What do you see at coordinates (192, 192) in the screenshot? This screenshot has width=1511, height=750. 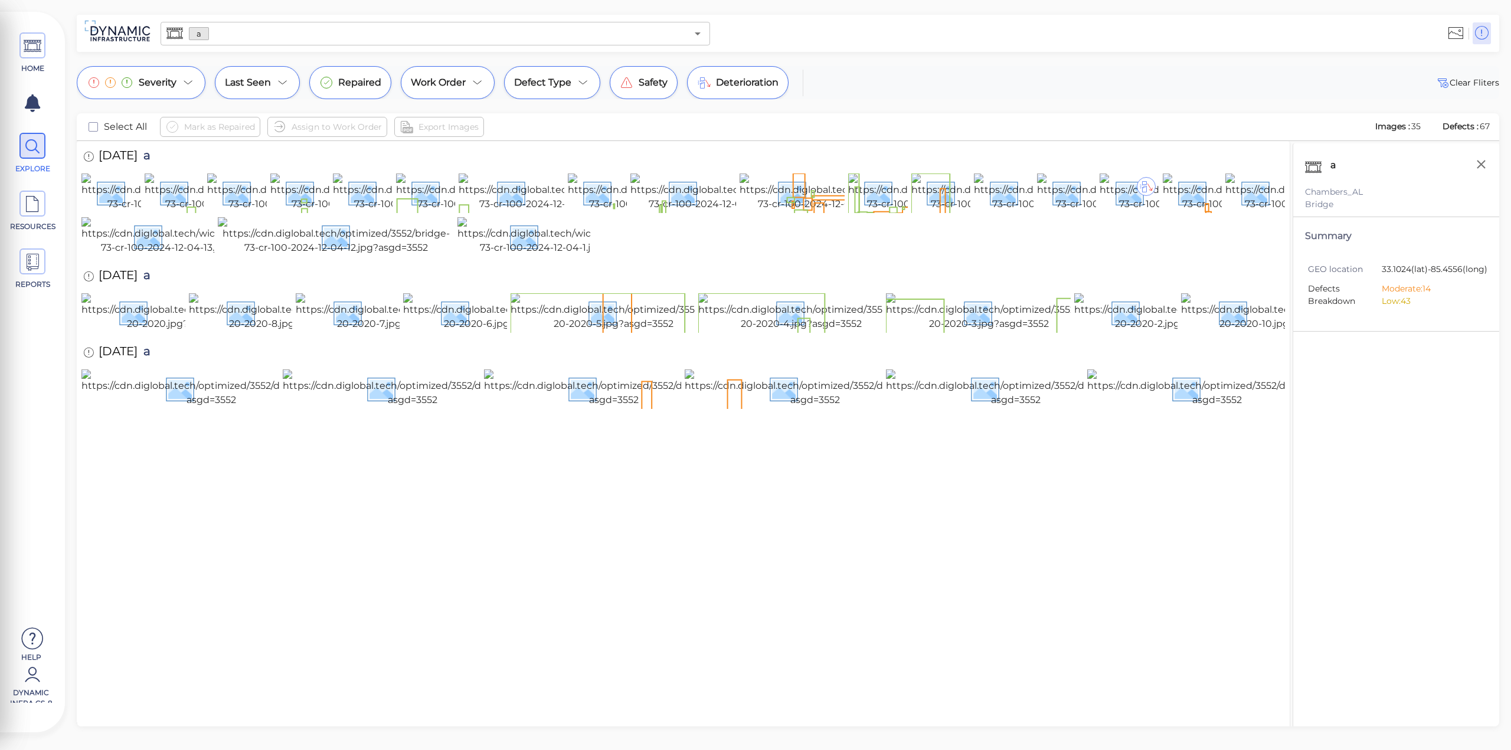 I see `img: https://cdn.diglobal.tech/width210/3552/bridge-73-cr-100-2024-12-04.jpg?asgd=3552` at bounding box center [192, 192].